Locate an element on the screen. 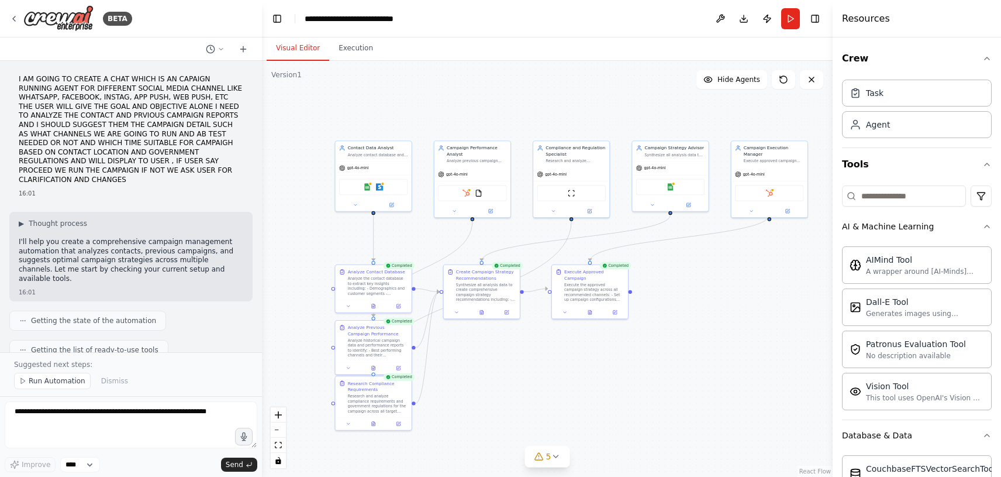 Image resolution: width=1001 pixels, height=477 pixels. button: AI & Machine Learning is located at coordinates (917, 226).